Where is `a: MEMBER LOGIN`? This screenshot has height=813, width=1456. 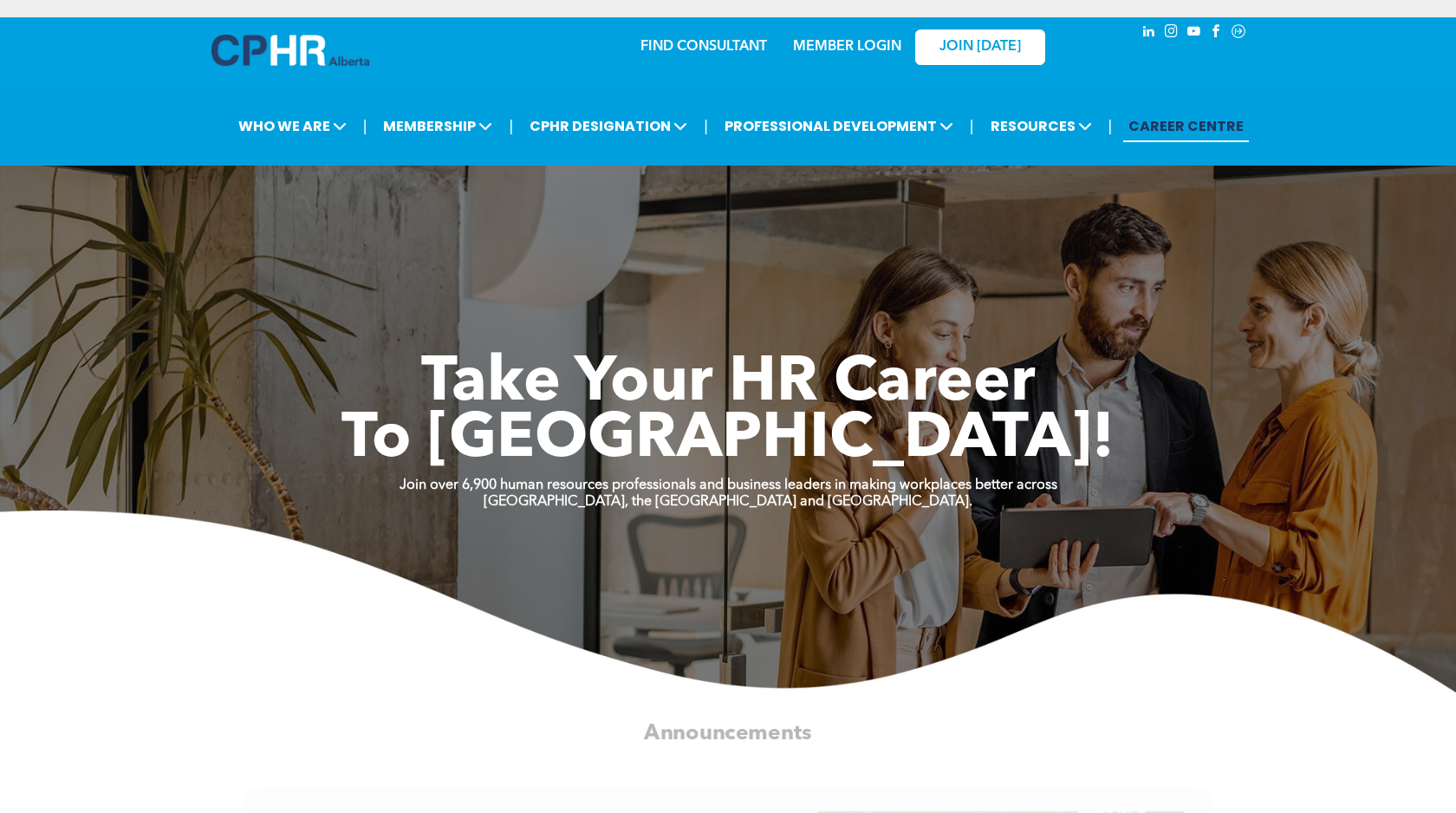 a: MEMBER LOGIN is located at coordinates (847, 46).